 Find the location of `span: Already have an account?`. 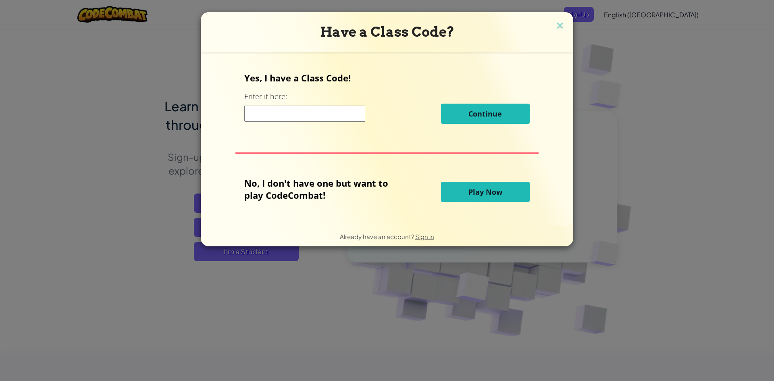

span: Already have an account? is located at coordinates (377, 236).